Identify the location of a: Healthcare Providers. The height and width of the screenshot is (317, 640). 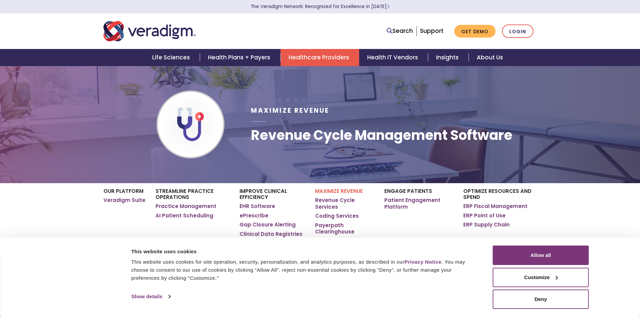
(320, 57).